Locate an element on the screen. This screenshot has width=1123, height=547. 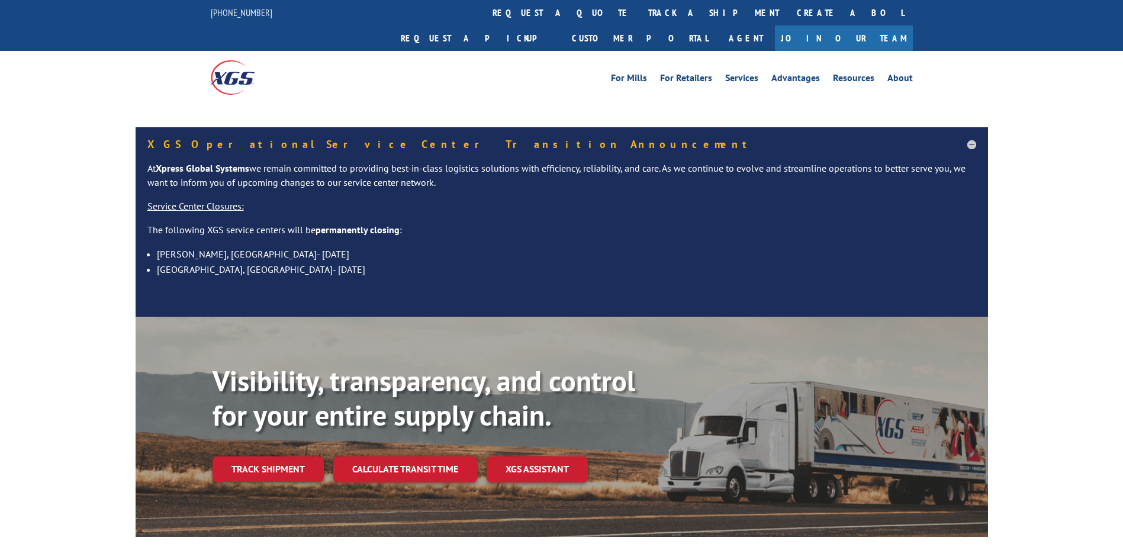
a: Customer Portal is located at coordinates (640, 38).